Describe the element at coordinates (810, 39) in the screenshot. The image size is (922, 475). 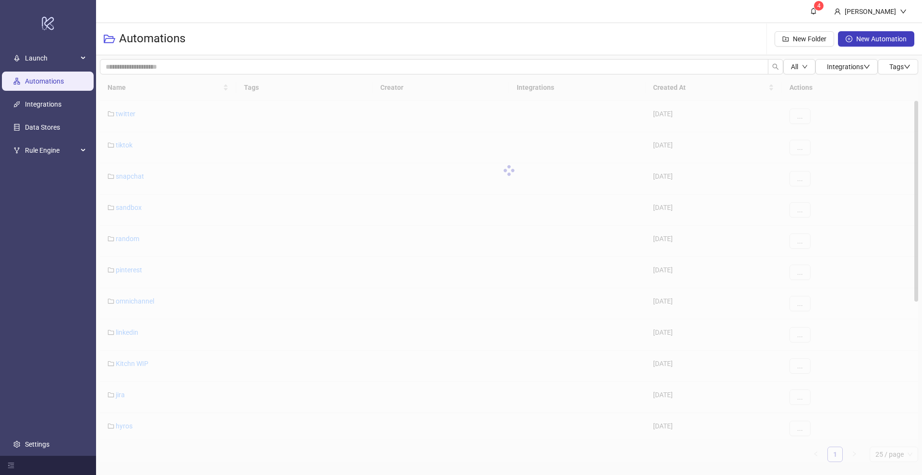
I see `span: New Folder` at that location.